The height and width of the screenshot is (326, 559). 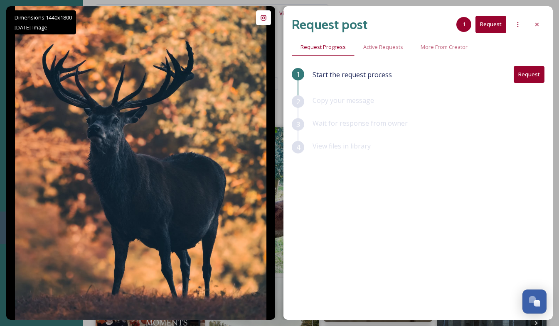 What do you see at coordinates (323, 47) in the screenshot?
I see `span: Request Progress` at bounding box center [323, 47].